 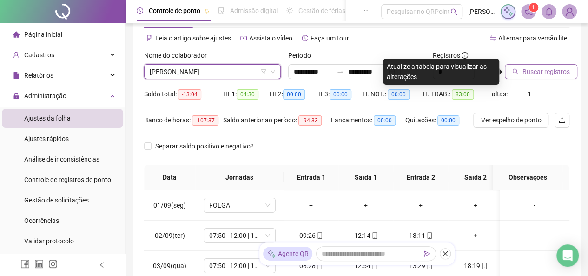 I want to click on span: to, so click(x=340, y=72).